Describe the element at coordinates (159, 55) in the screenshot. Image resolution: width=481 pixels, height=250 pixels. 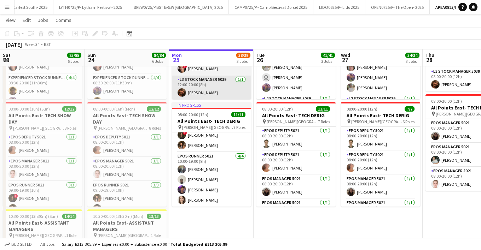
I see `span: 84/84` at that location.